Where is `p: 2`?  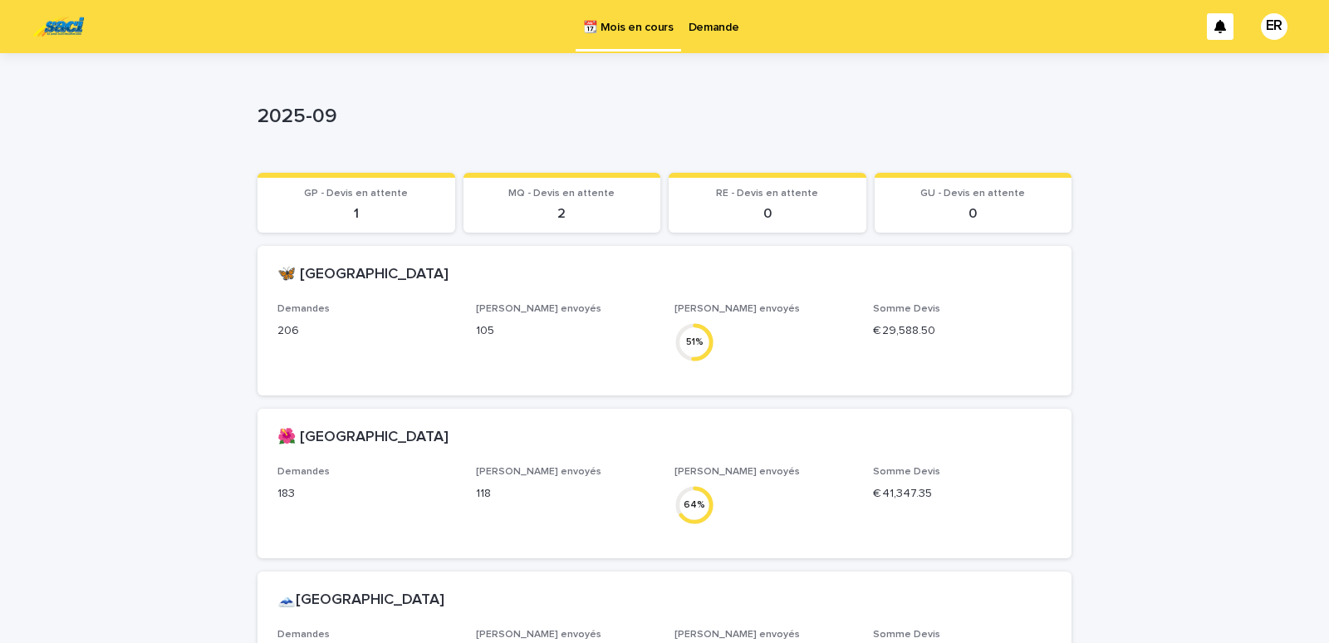
p: 2 is located at coordinates (562, 213).